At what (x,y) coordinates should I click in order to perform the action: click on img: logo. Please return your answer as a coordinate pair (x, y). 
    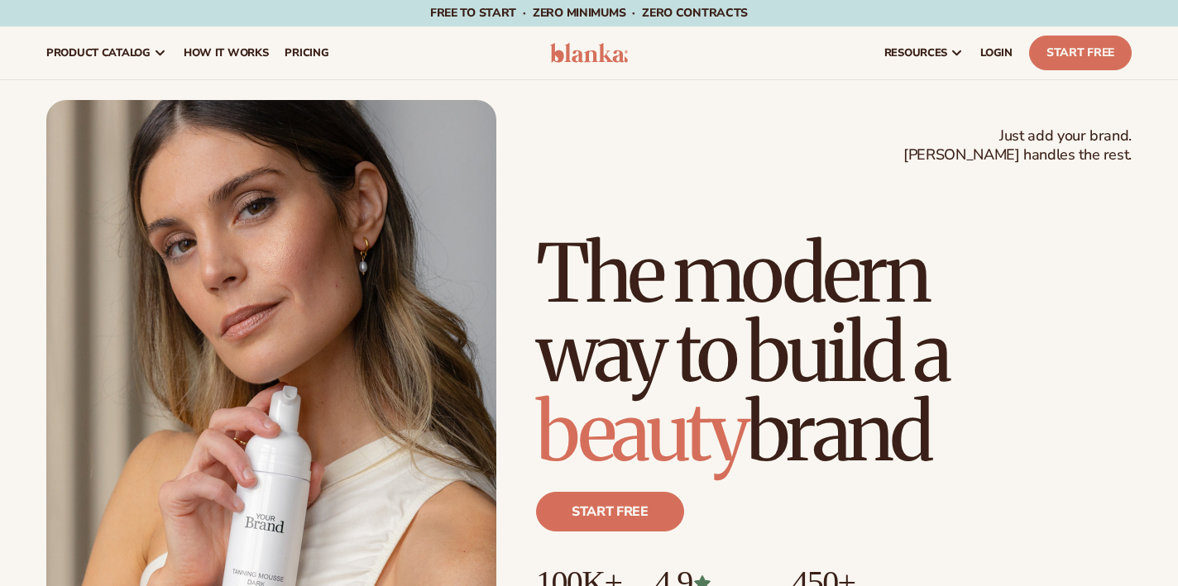
    Looking at the image, I should click on (589, 53).